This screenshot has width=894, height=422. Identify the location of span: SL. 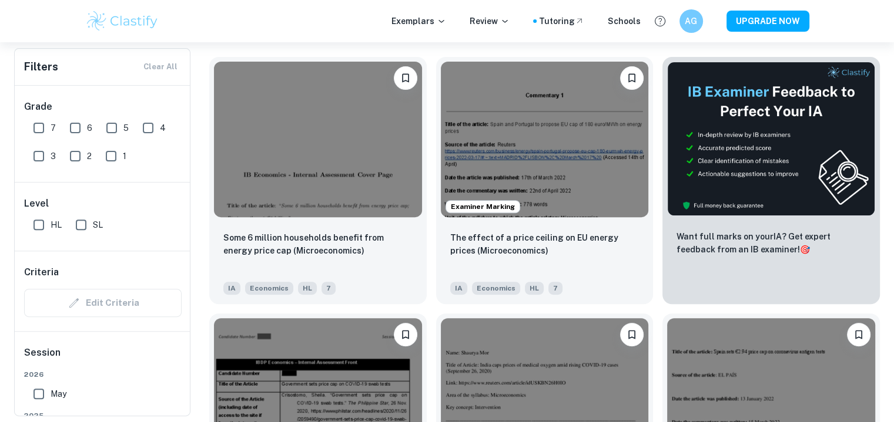
(98, 225).